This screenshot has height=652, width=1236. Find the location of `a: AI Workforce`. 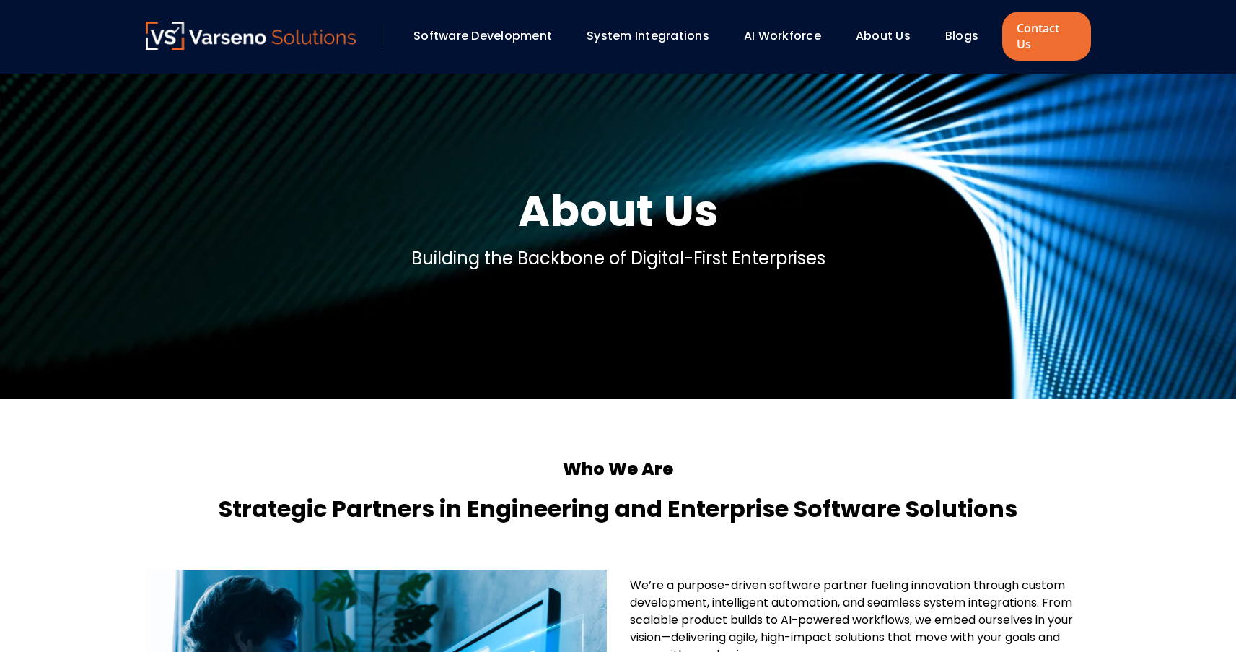

a: AI Workforce is located at coordinates (782, 35).